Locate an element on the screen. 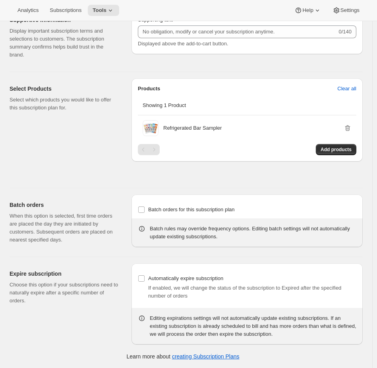 Image resolution: width=377 pixels, height=368 pixels. span: Clear all is located at coordinates (347, 89).